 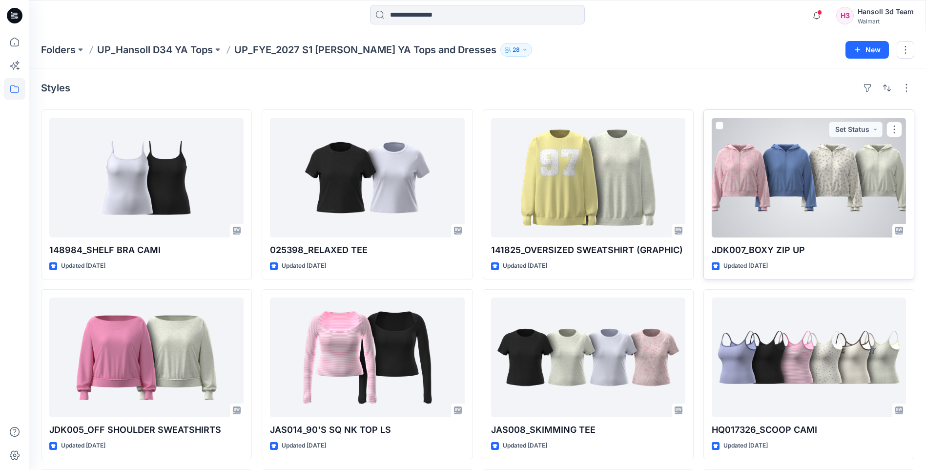 I want to click on p: 148984_SHELF BRA CAMI, so click(x=147, y=250).